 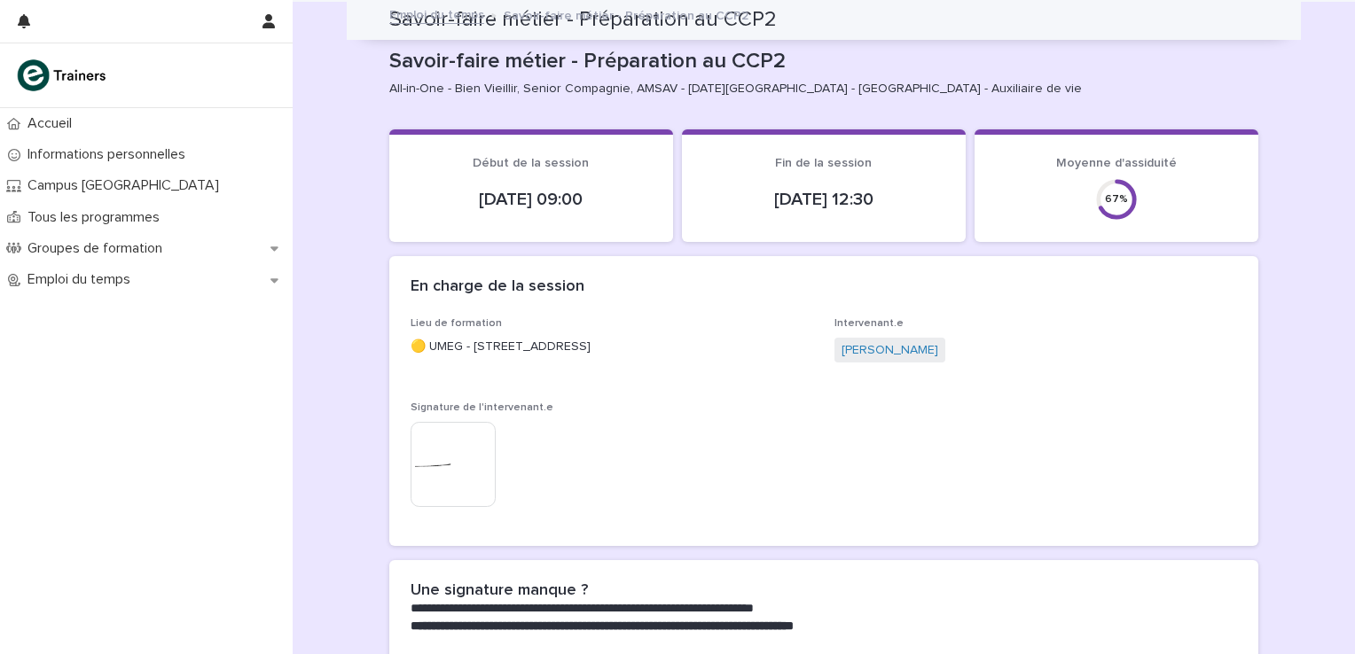 I want to click on span: Fin de la session, so click(x=823, y=163).